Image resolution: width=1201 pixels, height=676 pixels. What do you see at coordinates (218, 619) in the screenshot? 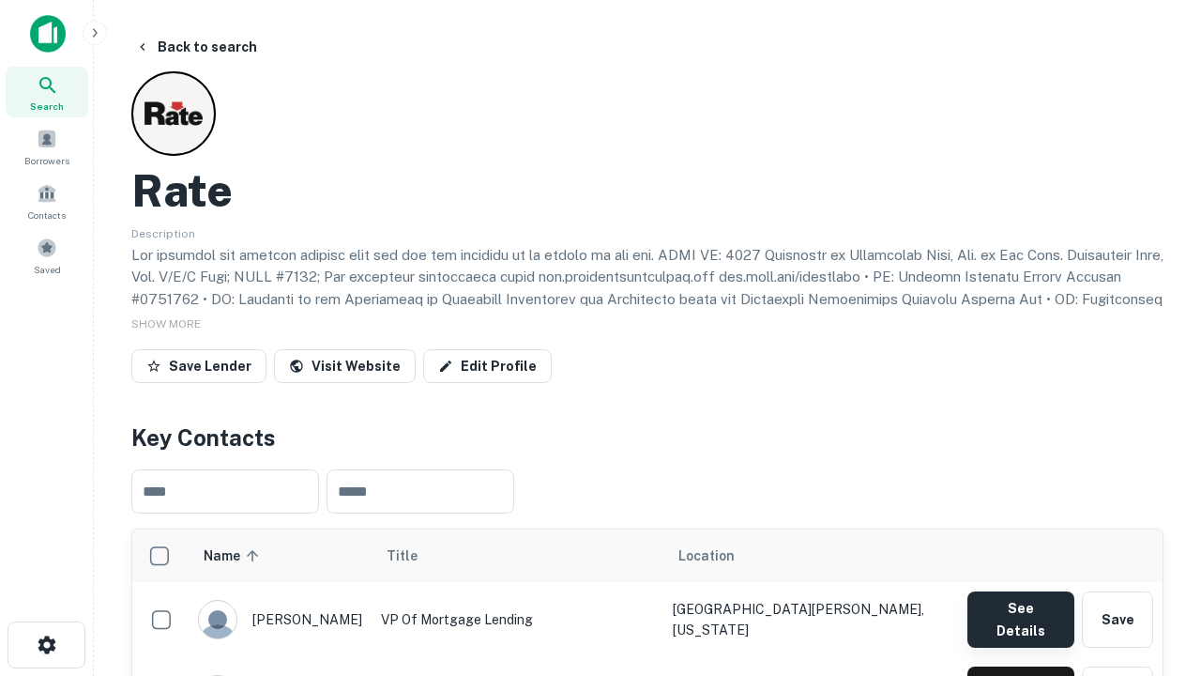
I see `img: 9c8pery4andzj6ohjkjp54ma2` at bounding box center [218, 619].